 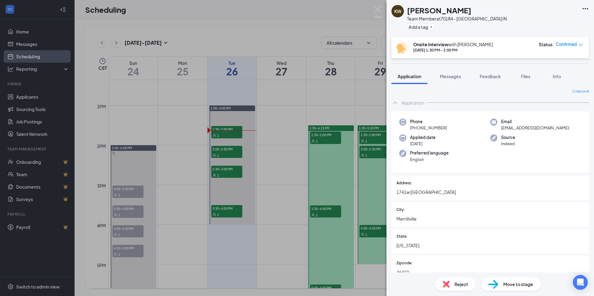 I want to click on span: City:, so click(x=401, y=210).